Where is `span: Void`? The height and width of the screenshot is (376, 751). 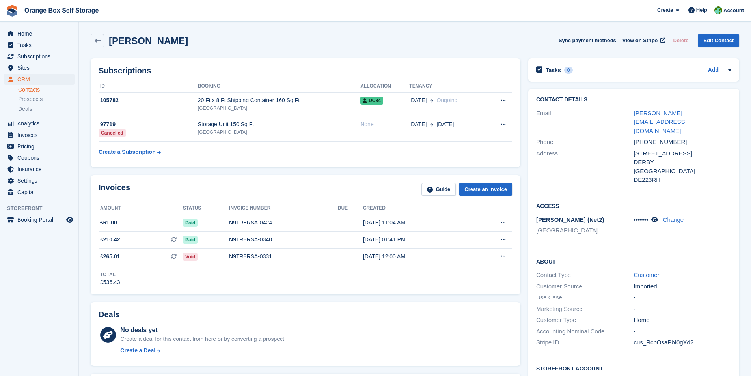 span: Void is located at coordinates (190, 257).